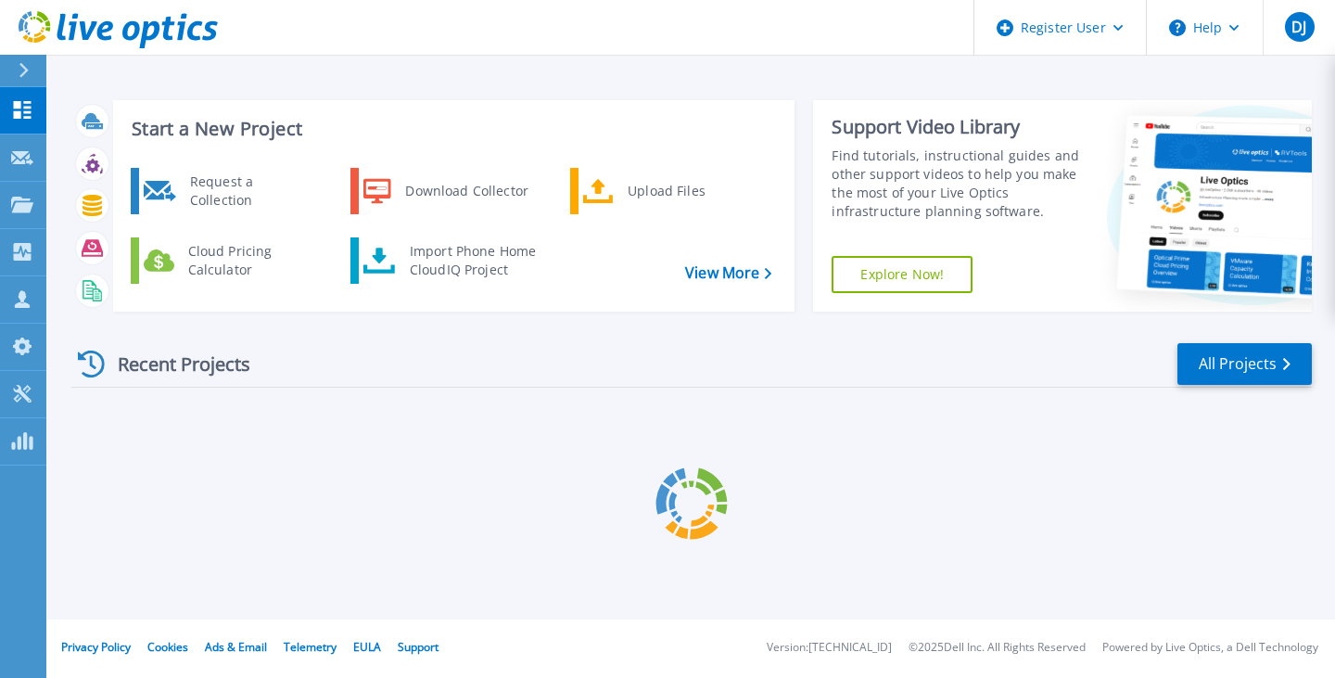 The image size is (1335, 678). I want to click on div: Cloud Pricing Calculator, so click(248, 261).